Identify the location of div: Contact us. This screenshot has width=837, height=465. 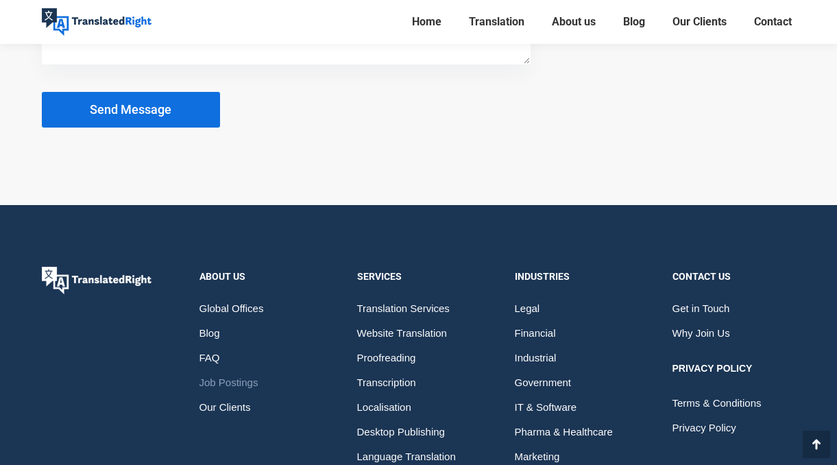
(734, 276).